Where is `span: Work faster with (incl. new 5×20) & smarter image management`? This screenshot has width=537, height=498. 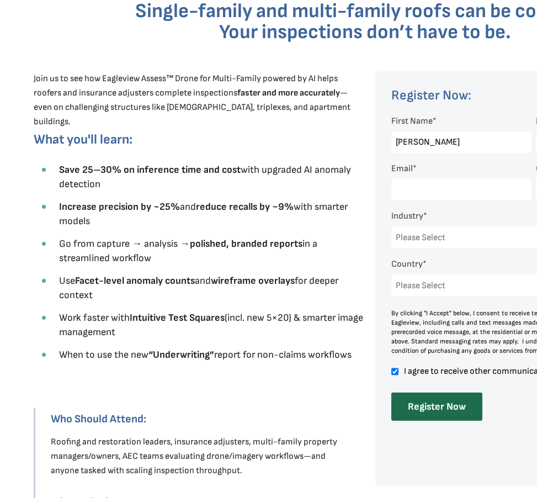 span: Work faster with (incl. new 5×20) & smarter image management is located at coordinates (211, 324).